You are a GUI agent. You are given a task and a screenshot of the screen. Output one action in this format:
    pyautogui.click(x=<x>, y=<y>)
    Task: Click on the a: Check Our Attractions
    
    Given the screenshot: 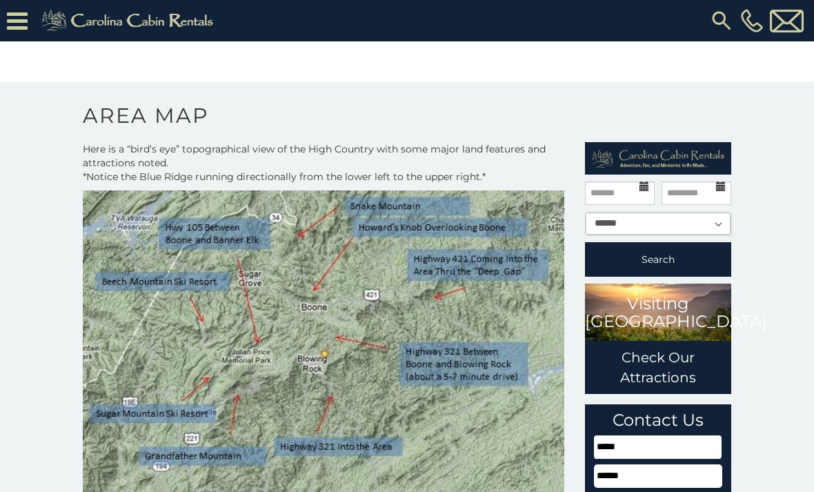 What is the action you would take?
    pyautogui.click(x=658, y=367)
    